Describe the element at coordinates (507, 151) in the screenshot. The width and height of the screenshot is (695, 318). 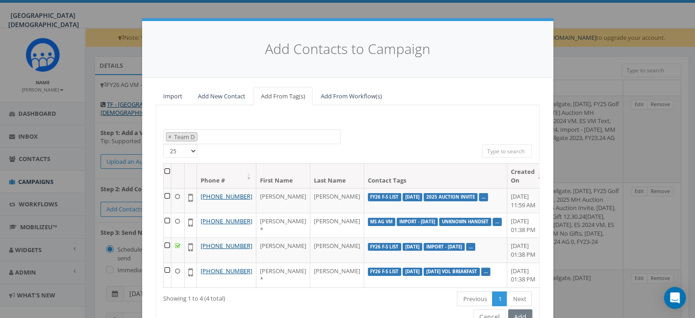
I see `input: Type to search` at that location.